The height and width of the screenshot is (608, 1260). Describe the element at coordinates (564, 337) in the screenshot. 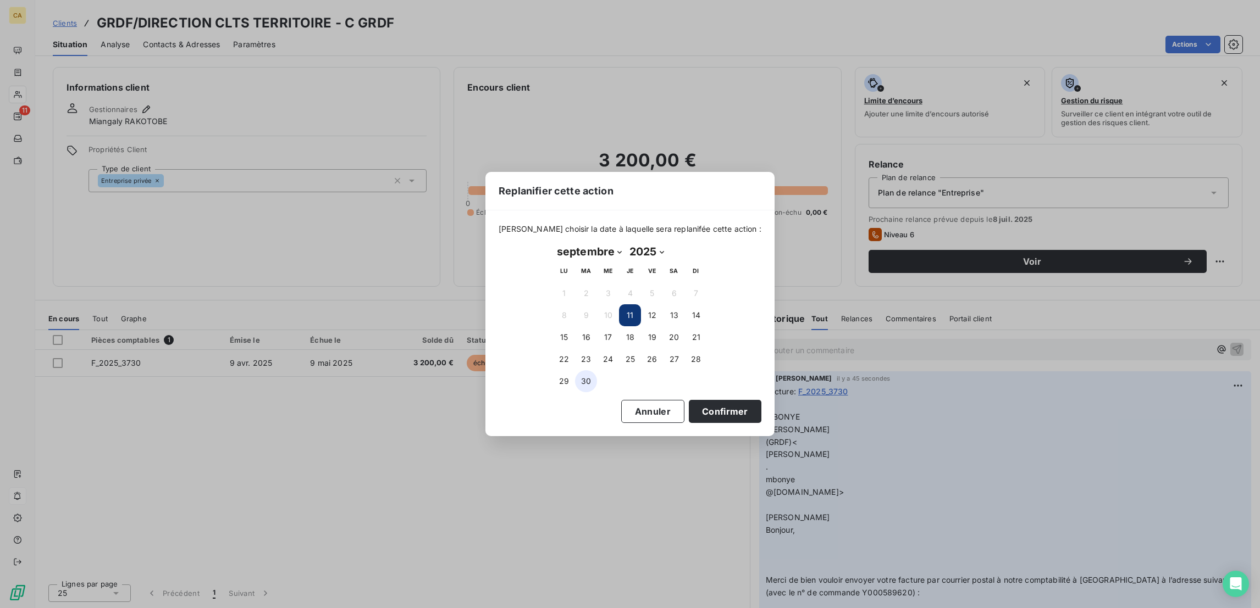

I see `button: 15` at that location.